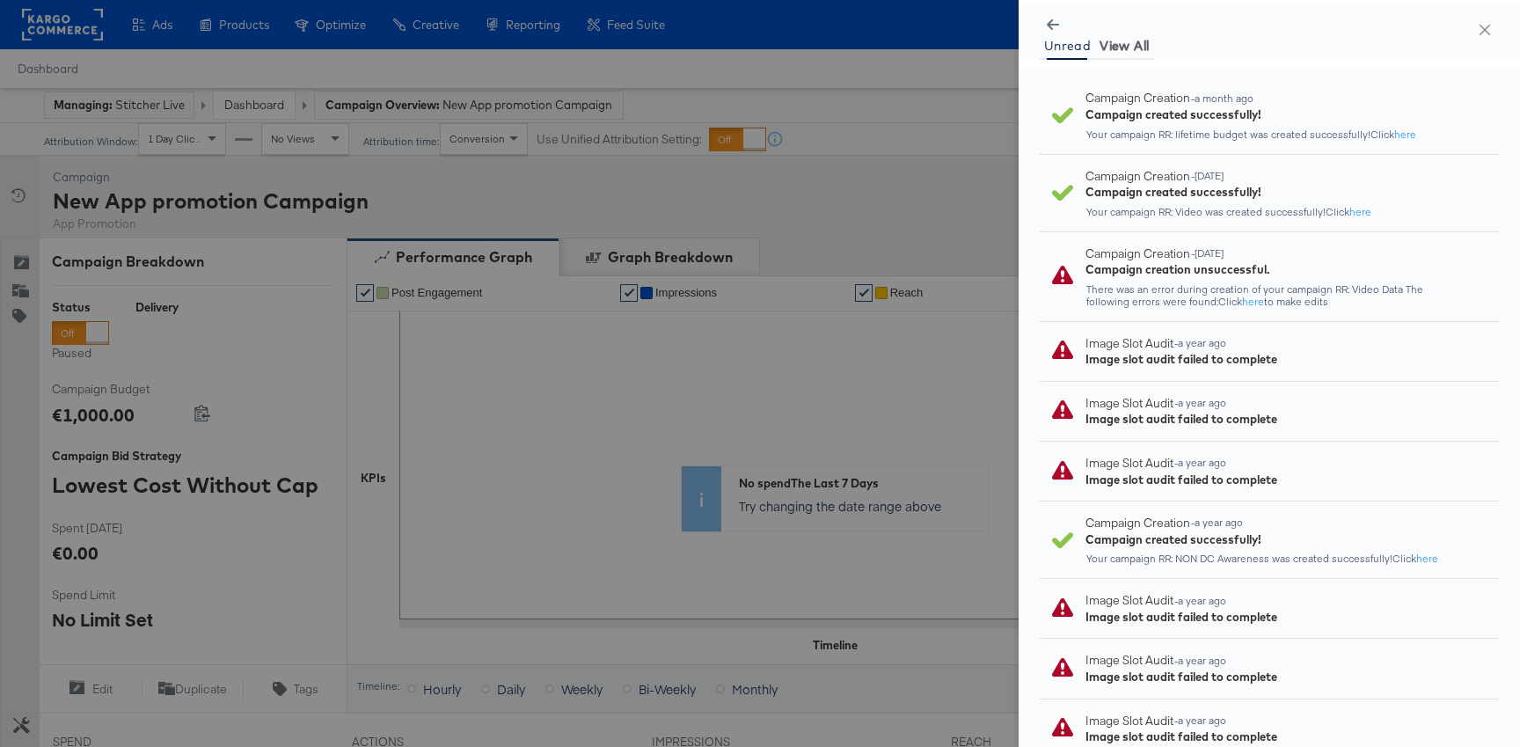  What do you see at coordinates (1485, 29) in the screenshot?
I see `button: Close` at bounding box center [1485, 29].